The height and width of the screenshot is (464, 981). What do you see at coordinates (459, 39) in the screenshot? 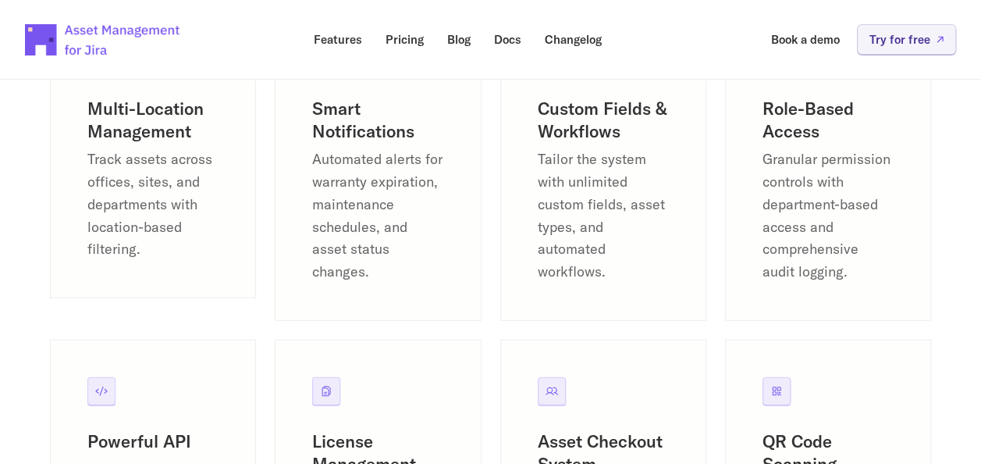
I see `a: Blog` at bounding box center [459, 39].